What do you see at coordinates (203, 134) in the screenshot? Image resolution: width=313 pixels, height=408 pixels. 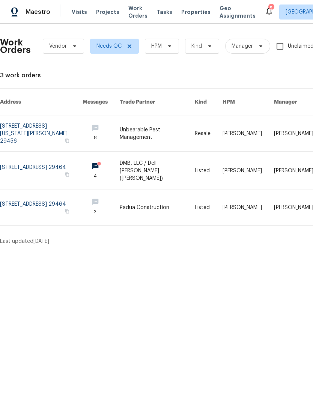 I see `td: Resale` at bounding box center [203, 134].